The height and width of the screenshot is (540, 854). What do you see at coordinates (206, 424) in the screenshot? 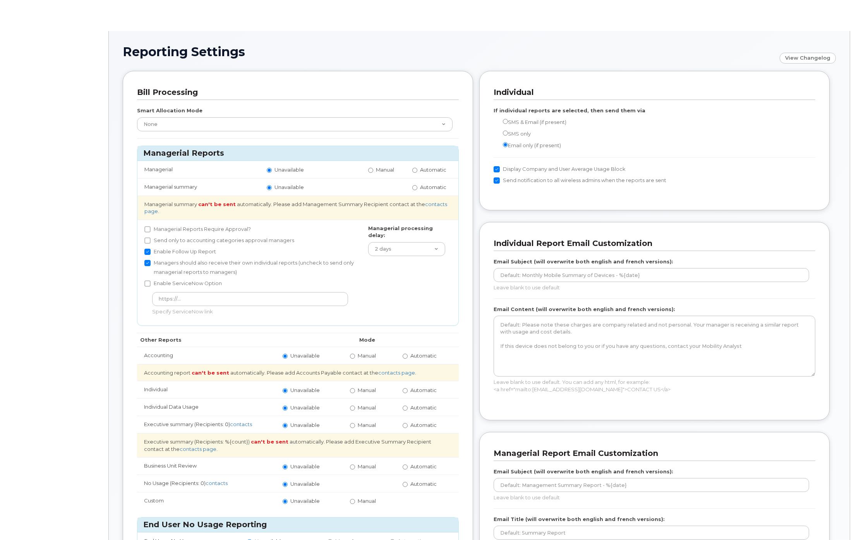
I see `td: Executive summary (Recipients: 0)` at bounding box center [206, 424].